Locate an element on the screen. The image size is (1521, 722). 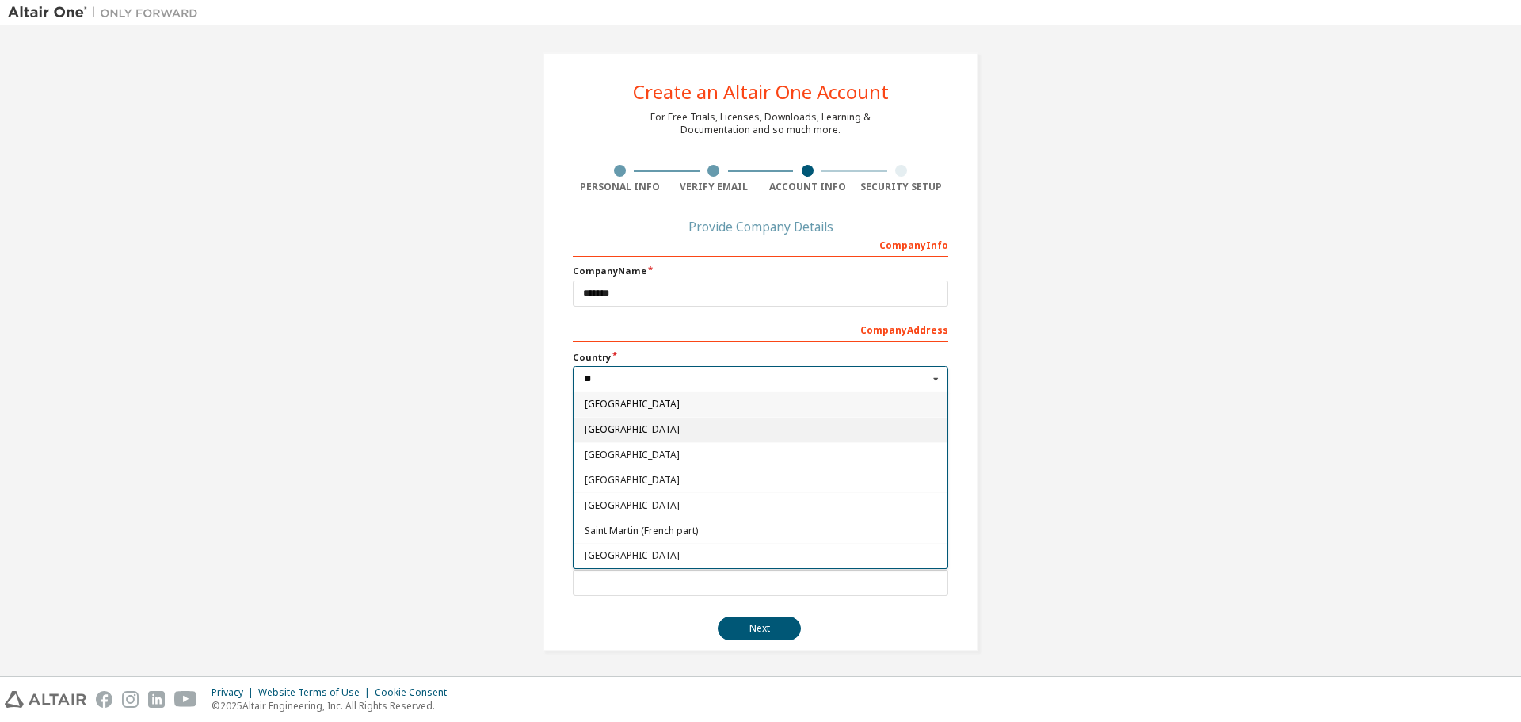
div: Provide Company Details is located at coordinates (761, 227).